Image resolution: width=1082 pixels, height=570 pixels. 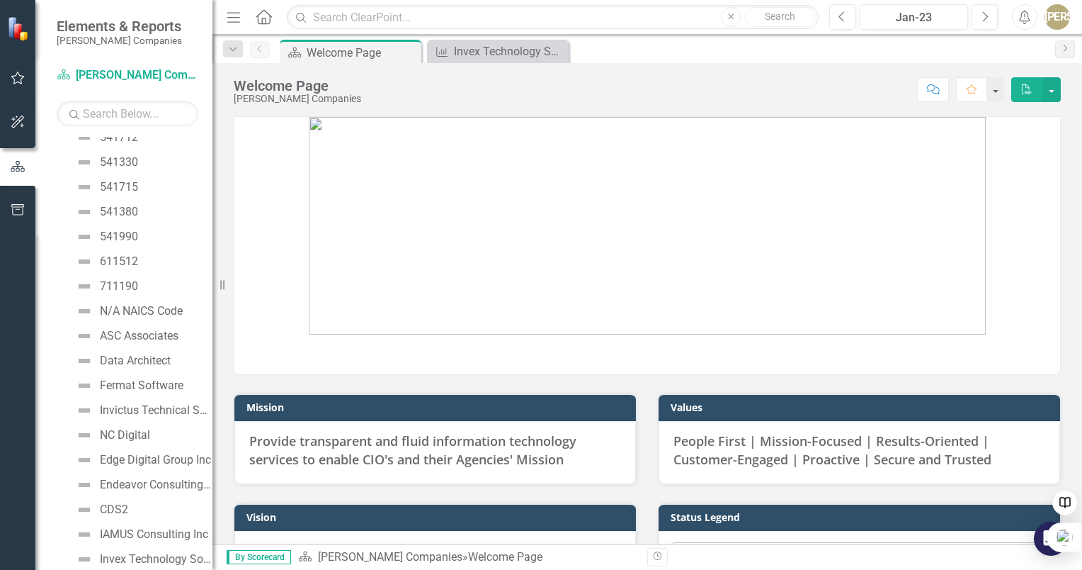 I want to click on h3: Status Legend, so click(x=862, y=516).